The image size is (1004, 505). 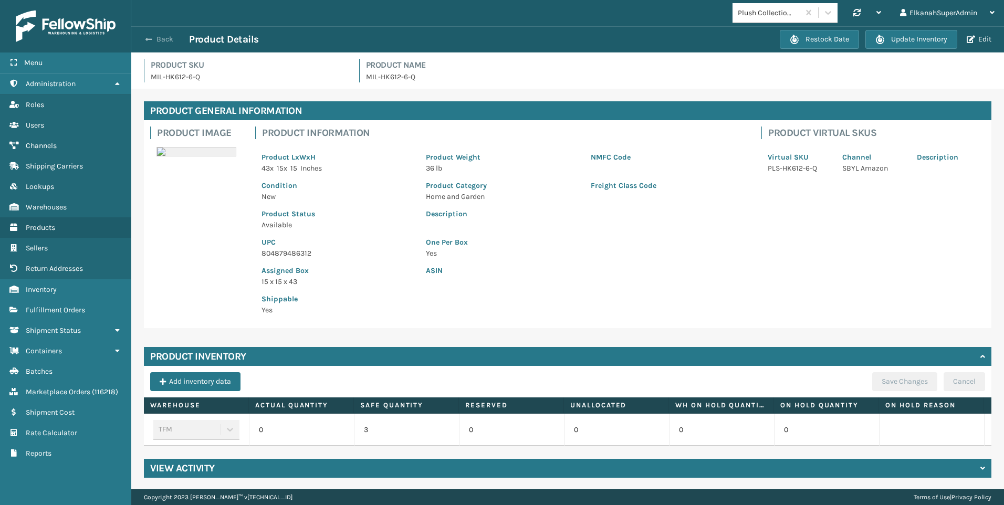 I want to click on h4: Product Name, so click(x=679, y=65).